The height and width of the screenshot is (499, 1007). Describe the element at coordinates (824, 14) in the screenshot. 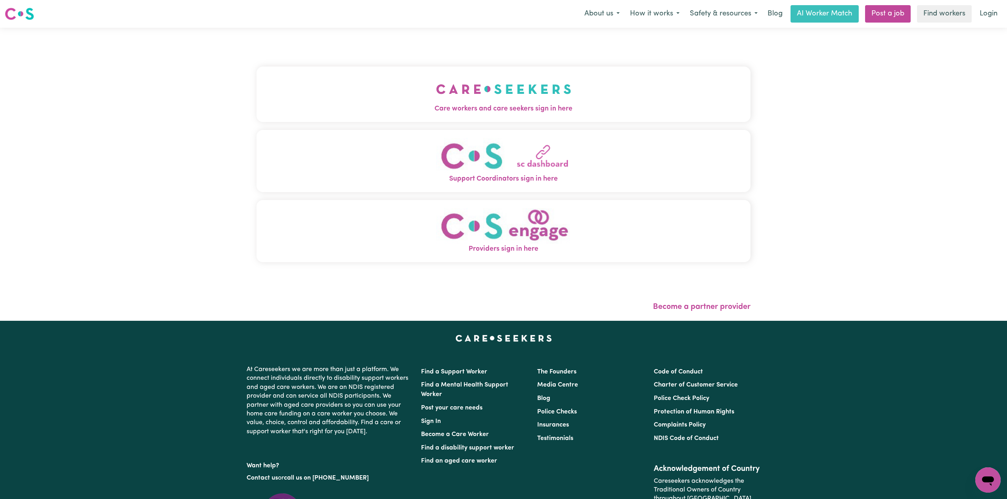

I see `a: AI Worker Match` at that location.